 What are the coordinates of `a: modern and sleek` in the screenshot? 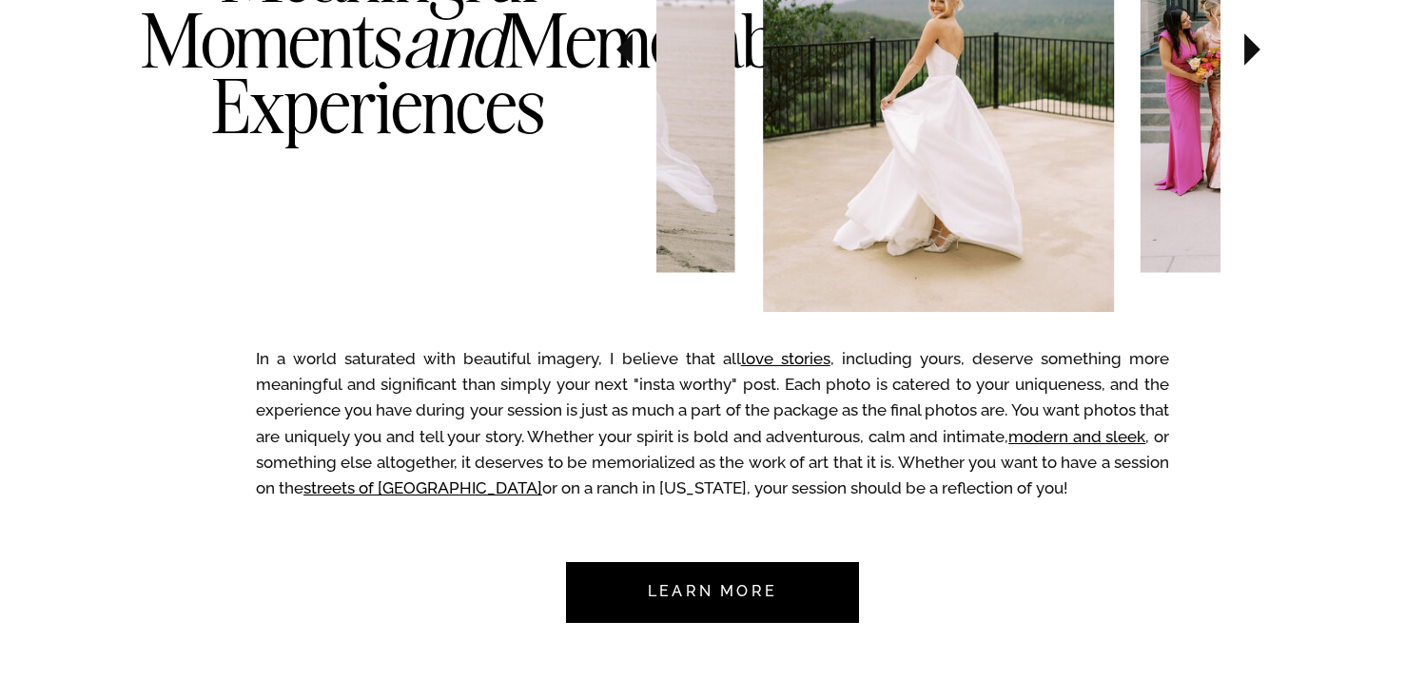 It's located at (1077, 437).